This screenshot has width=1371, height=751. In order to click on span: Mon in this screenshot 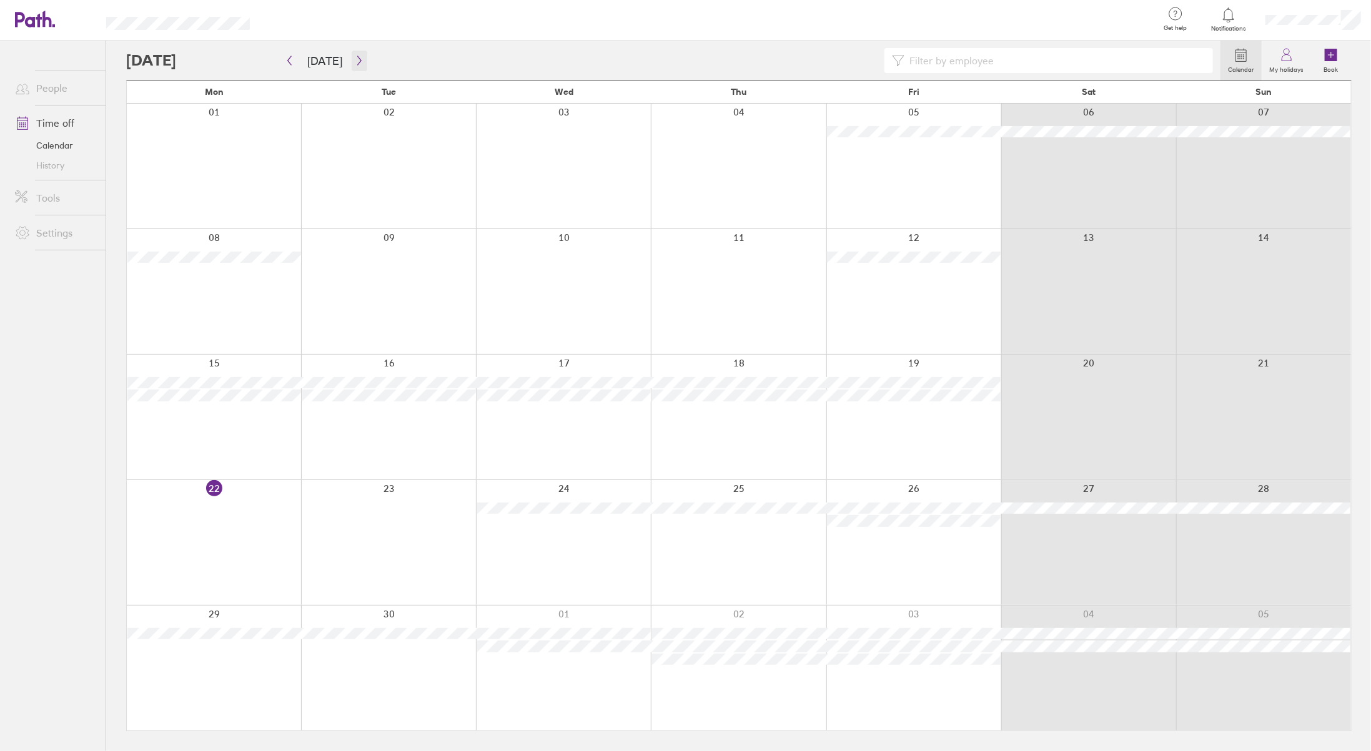, I will do `click(214, 92)`.